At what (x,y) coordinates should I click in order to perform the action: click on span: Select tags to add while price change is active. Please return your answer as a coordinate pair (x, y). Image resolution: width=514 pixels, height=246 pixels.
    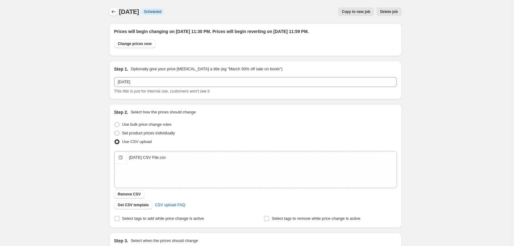
    Looking at the image, I should click on (163, 218).